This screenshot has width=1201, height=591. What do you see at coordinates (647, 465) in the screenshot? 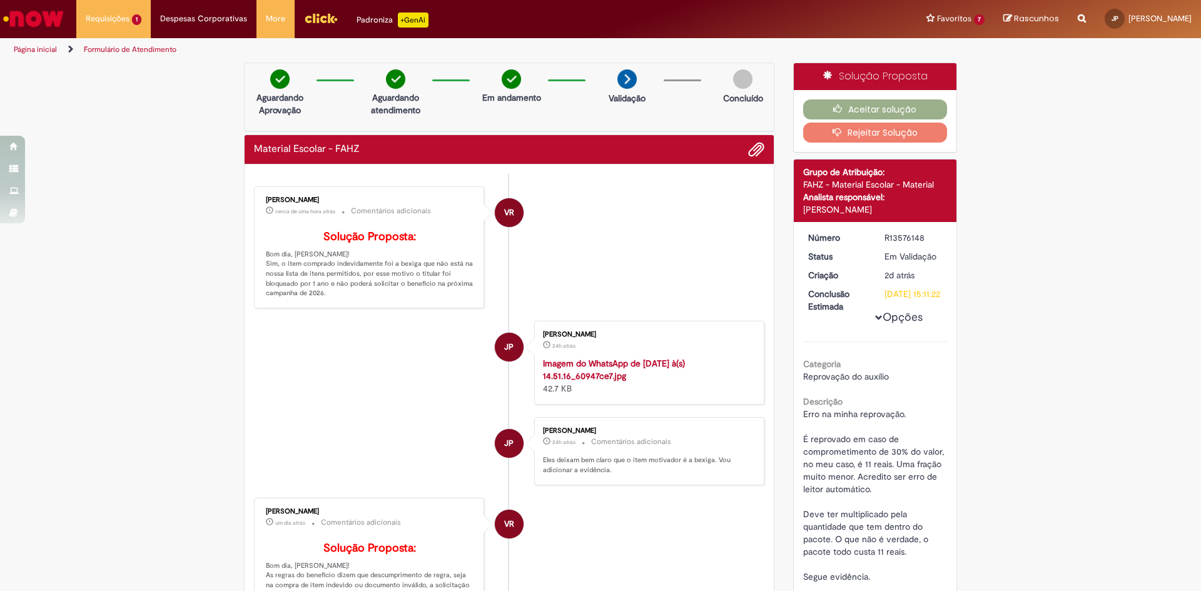
I see `p: Eles deixam bem claro que o item motivador é a bexiga. Vou adicionar a evidência.` at bounding box center [647, 465].